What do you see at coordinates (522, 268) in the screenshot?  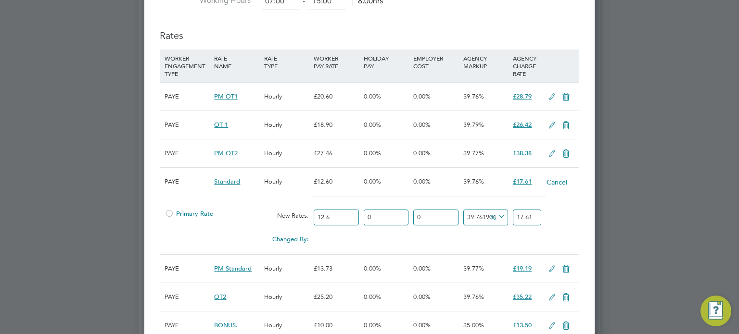 I see `span: £19.19` at bounding box center [522, 268].